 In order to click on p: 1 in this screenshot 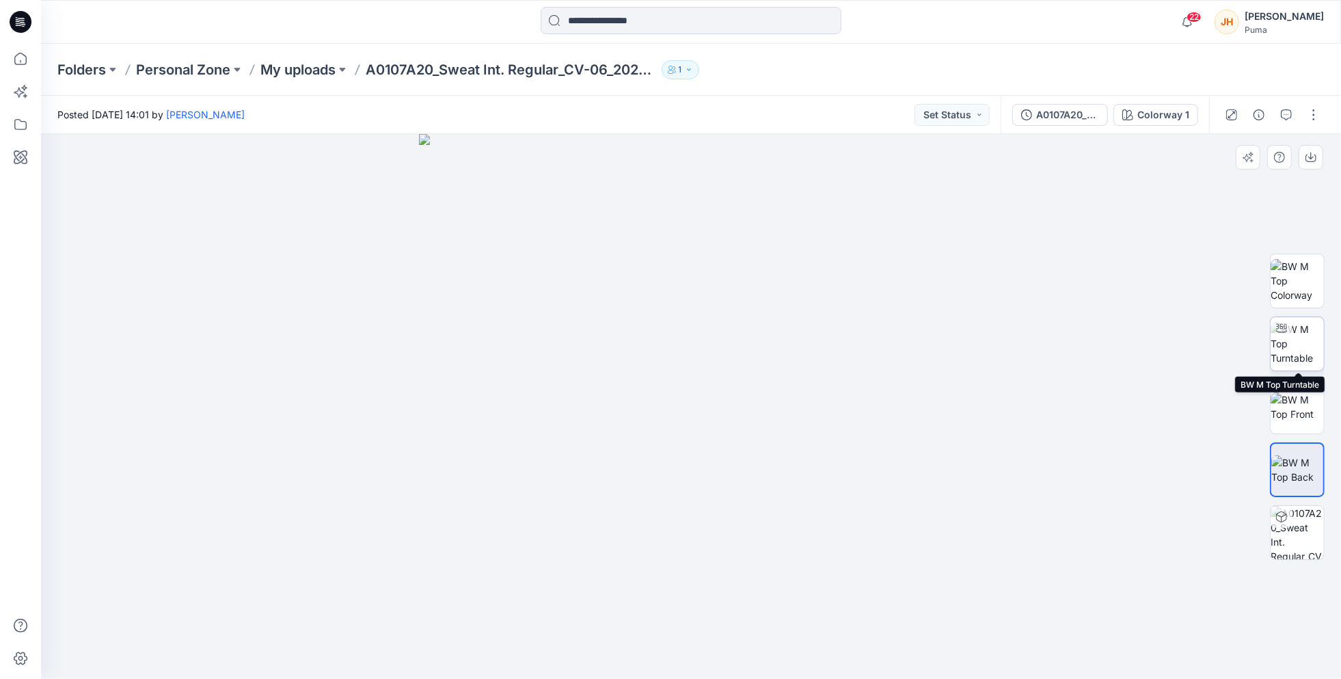, I will do `click(680, 70)`.